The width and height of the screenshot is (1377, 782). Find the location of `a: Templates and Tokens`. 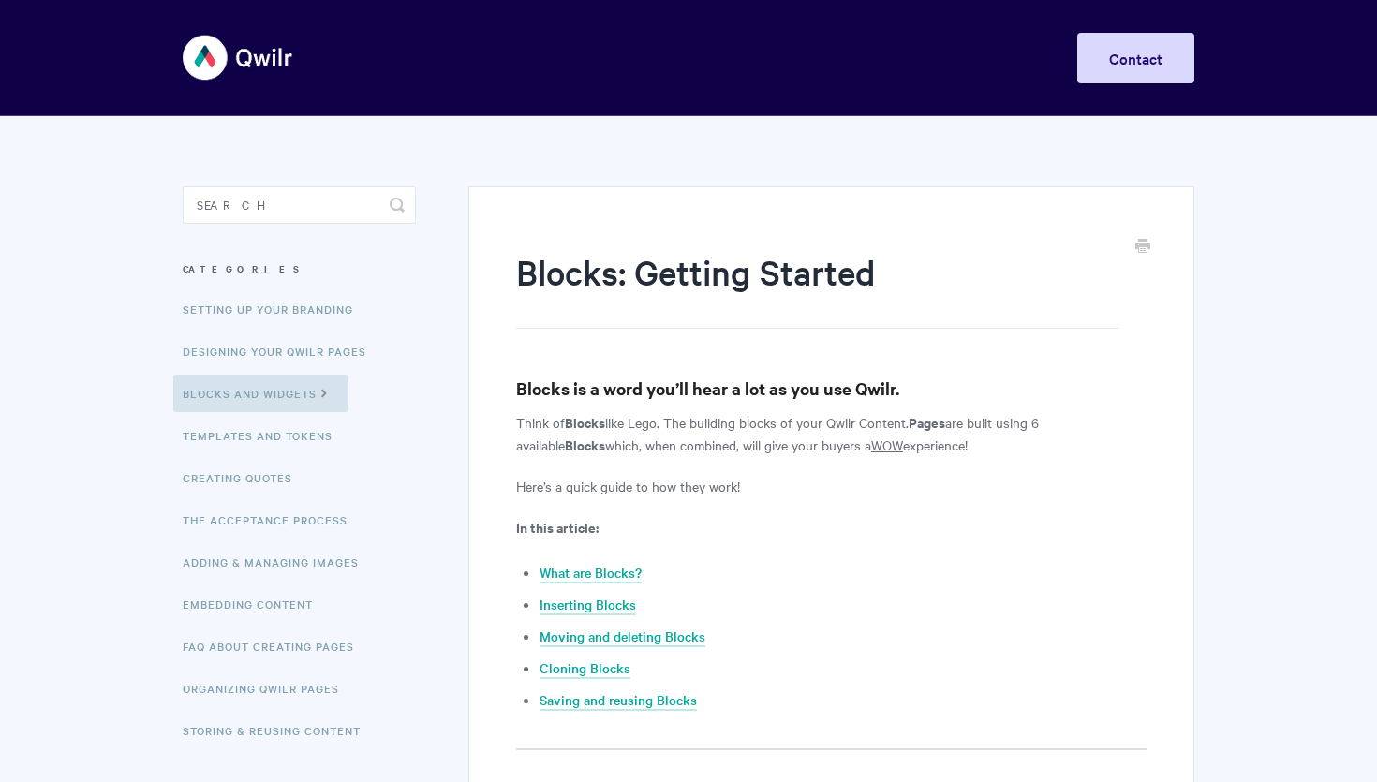

a: Templates and Tokens is located at coordinates (264, 436).